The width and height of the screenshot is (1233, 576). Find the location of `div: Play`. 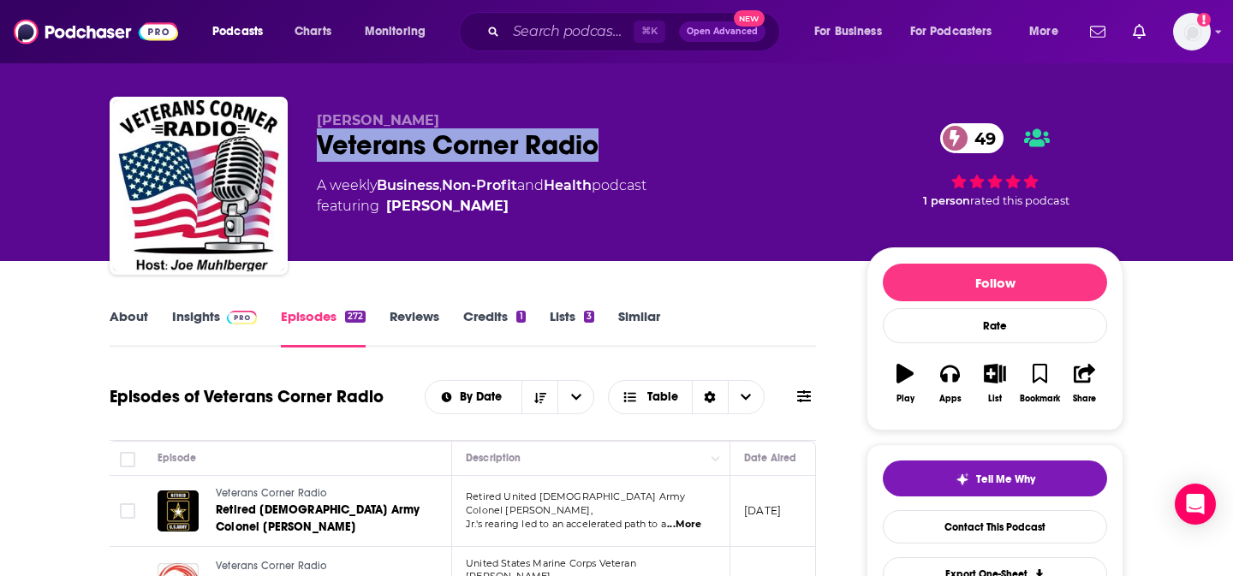

div: Play is located at coordinates (905, 399).